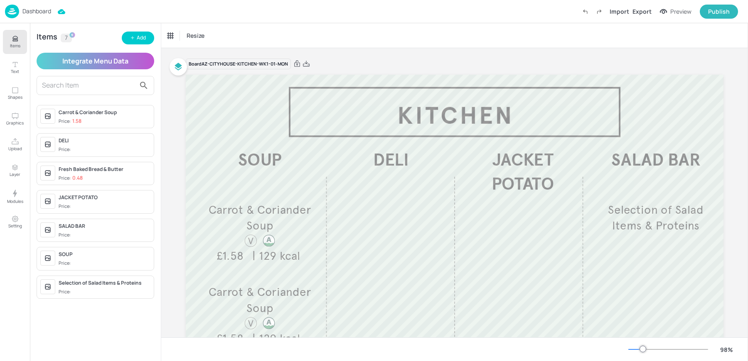 The width and height of the screenshot is (748, 361). What do you see at coordinates (66, 38) in the screenshot?
I see `p: 7` at bounding box center [66, 38].